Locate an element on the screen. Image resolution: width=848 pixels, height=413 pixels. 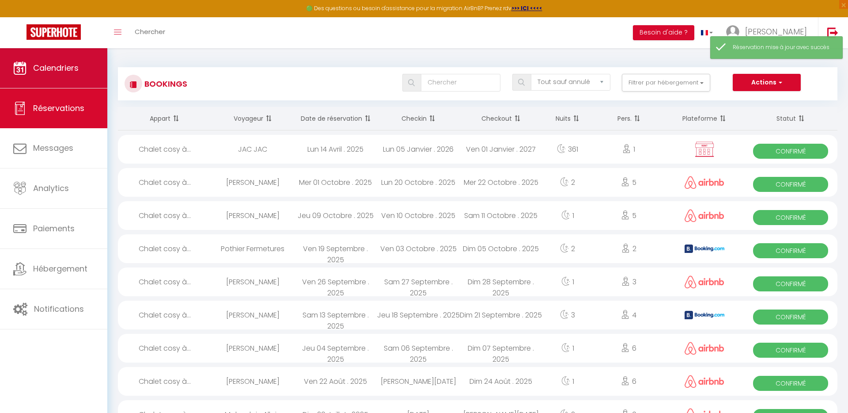
th: Sort by checkin is located at coordinates (418, 118).